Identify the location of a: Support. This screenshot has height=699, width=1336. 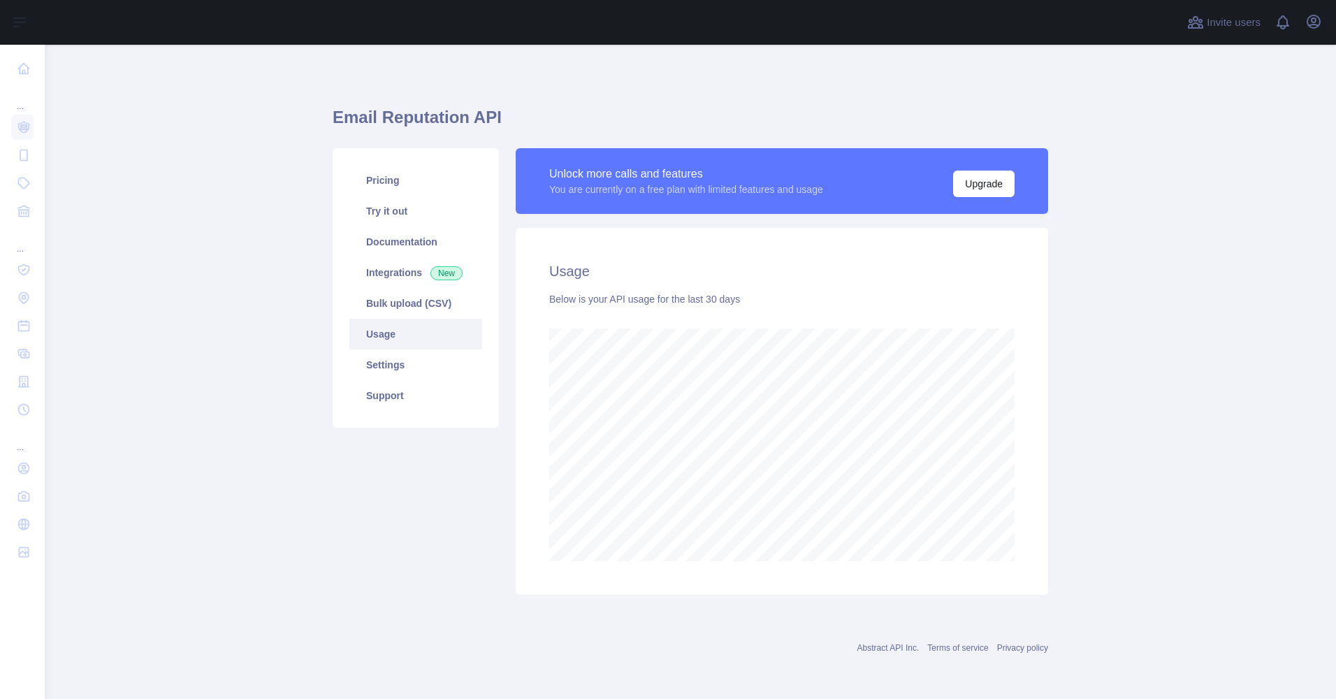
(416, 395).